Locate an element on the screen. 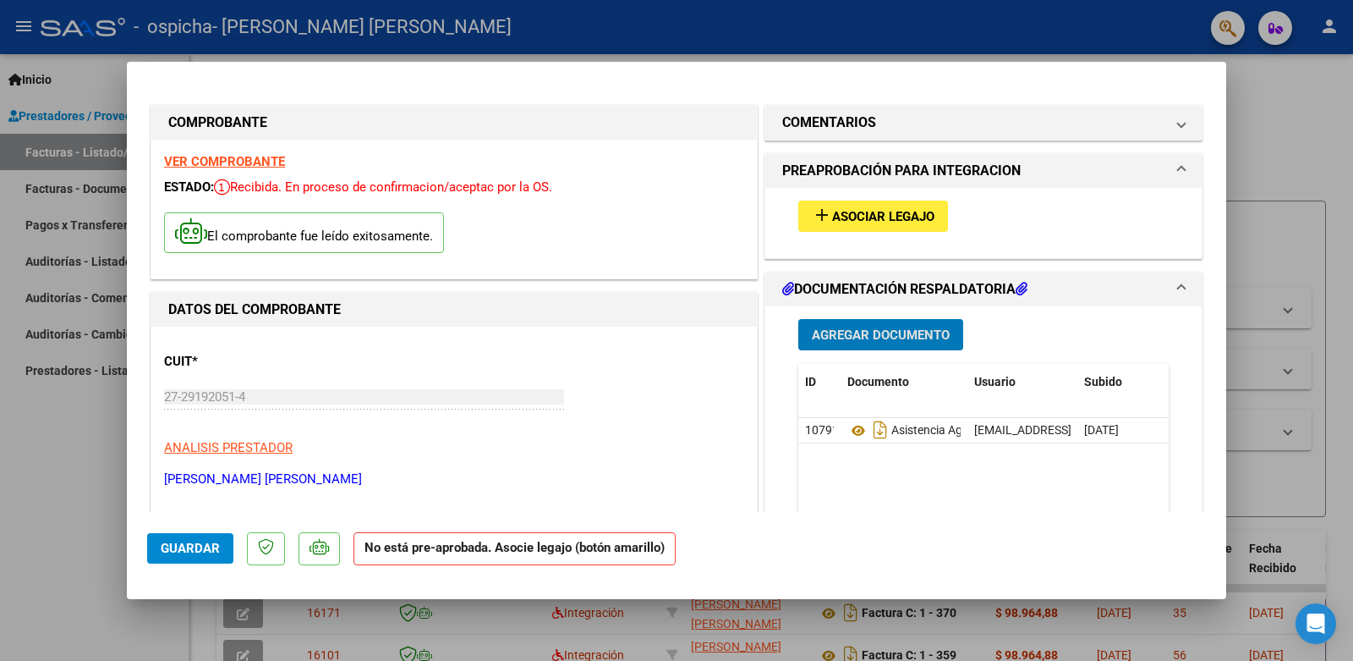 The width and height of the screenshot is (1353, 661). mat-expansion-panel-header: DOCUMENTACIÓN RESPALDATORIA is located at coordinates (984, 289).